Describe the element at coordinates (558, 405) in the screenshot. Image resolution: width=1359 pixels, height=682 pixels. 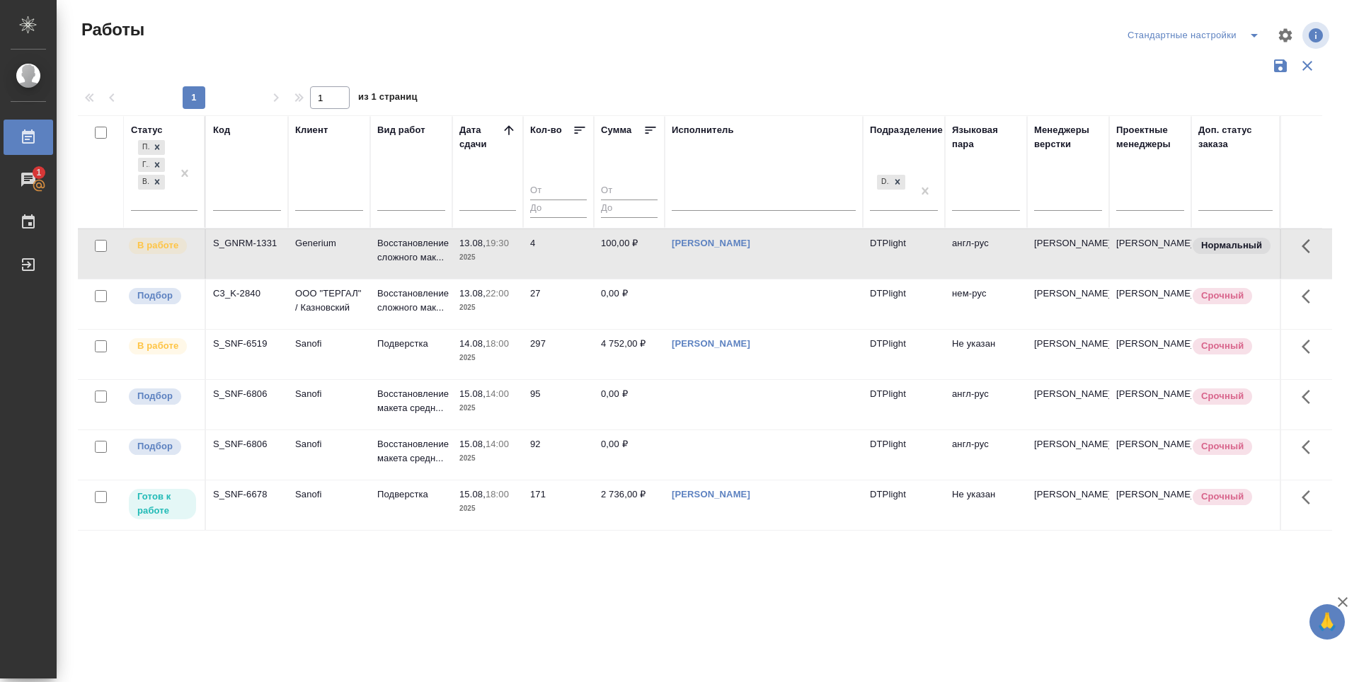
I see `td: 95` at that location.